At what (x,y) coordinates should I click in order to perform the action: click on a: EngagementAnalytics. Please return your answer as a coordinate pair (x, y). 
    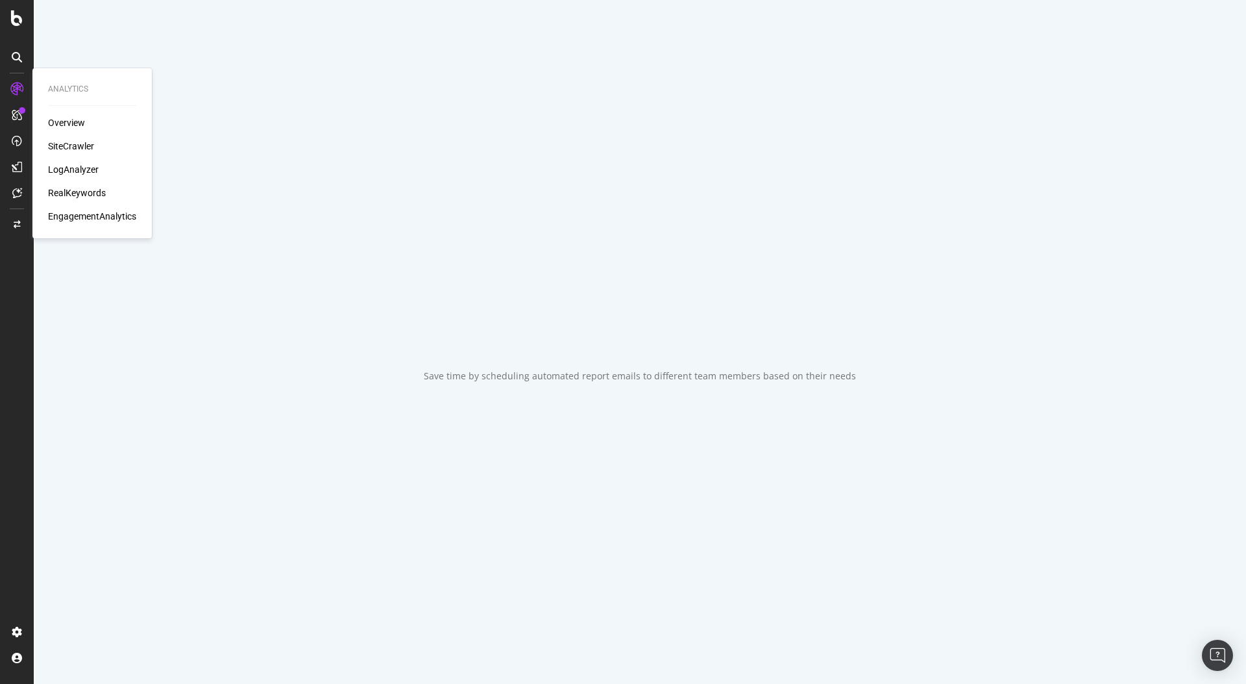
    Looking at the image, I should click on (92, 216).